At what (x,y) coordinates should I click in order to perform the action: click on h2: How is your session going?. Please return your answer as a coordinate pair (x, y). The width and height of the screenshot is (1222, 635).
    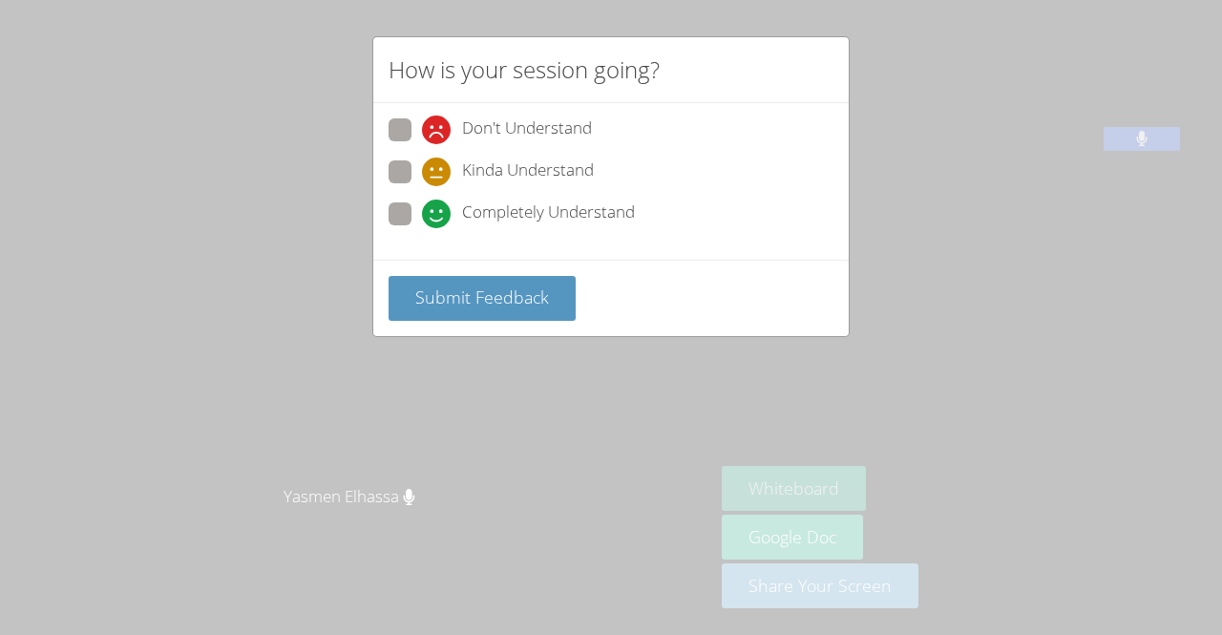
    Looking at the image, I should click on (524, 70).